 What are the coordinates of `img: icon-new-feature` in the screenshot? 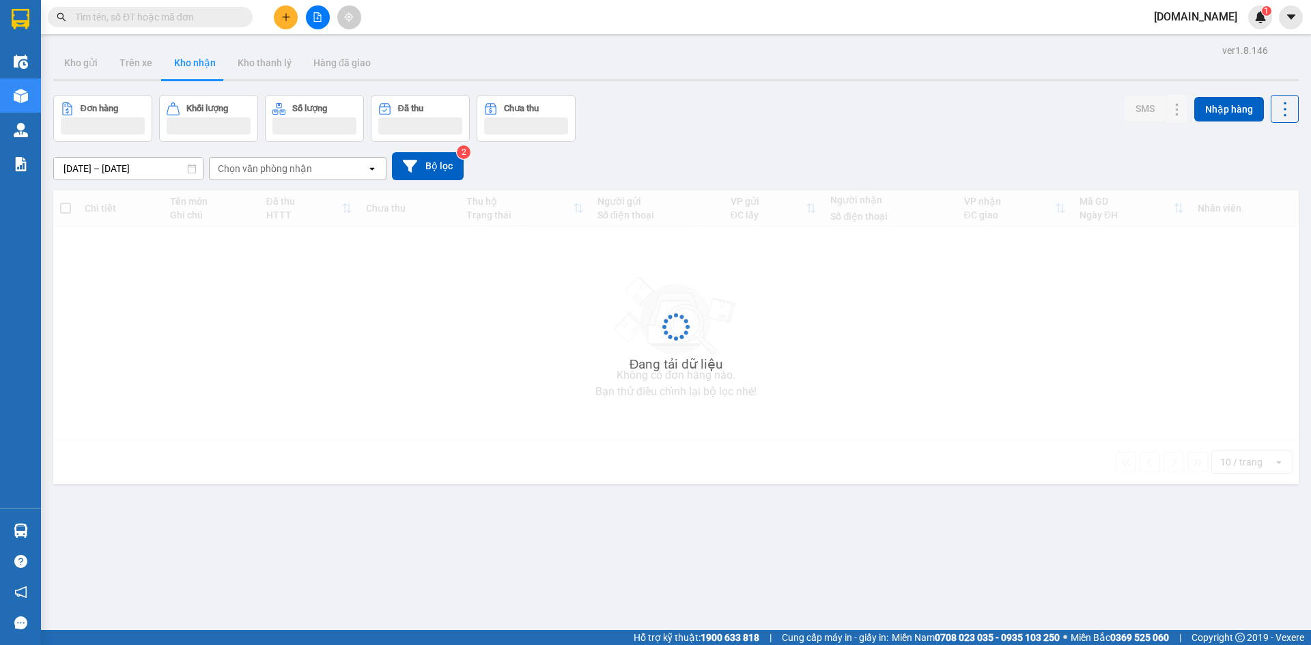 It's located at (1261, 17).